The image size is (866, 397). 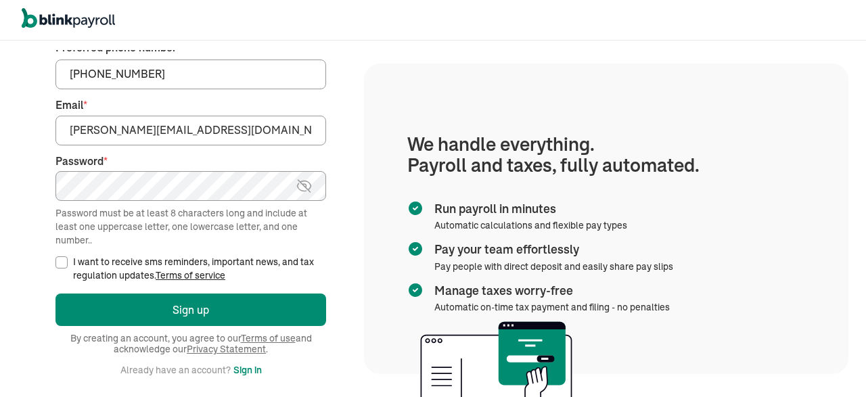 What do you see at coordinates (304, 186) in the screenshot?
I see `img: eye` at bounding box center [304, 186].